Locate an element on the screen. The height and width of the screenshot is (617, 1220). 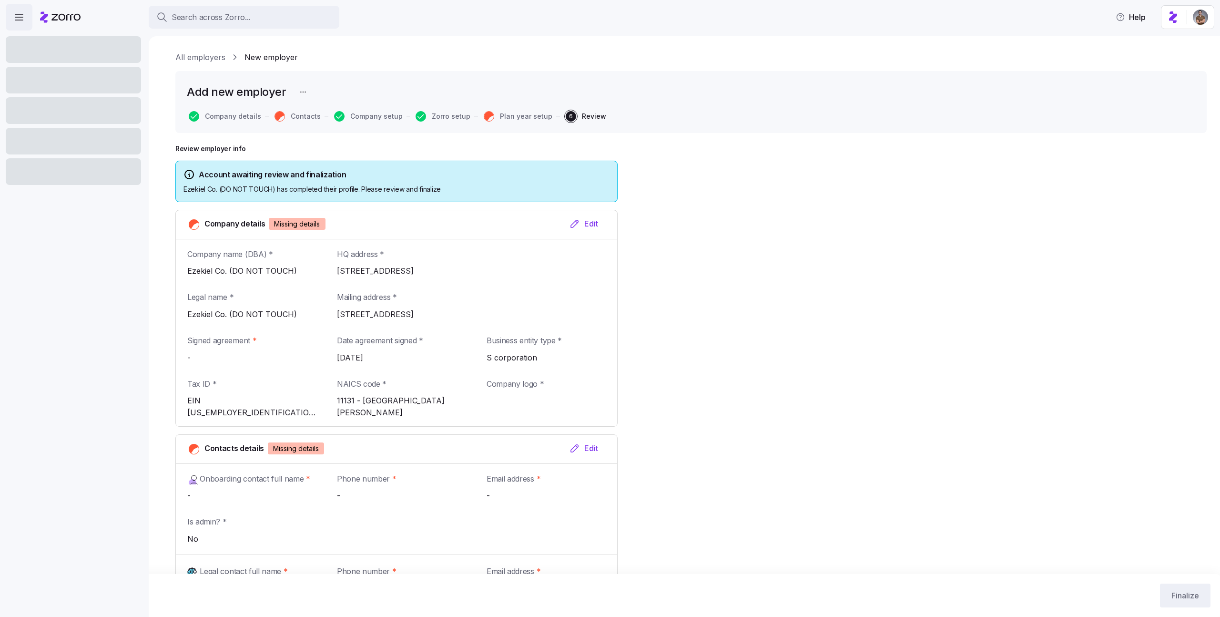
span: S corporation is located at coordinates (552, 357).